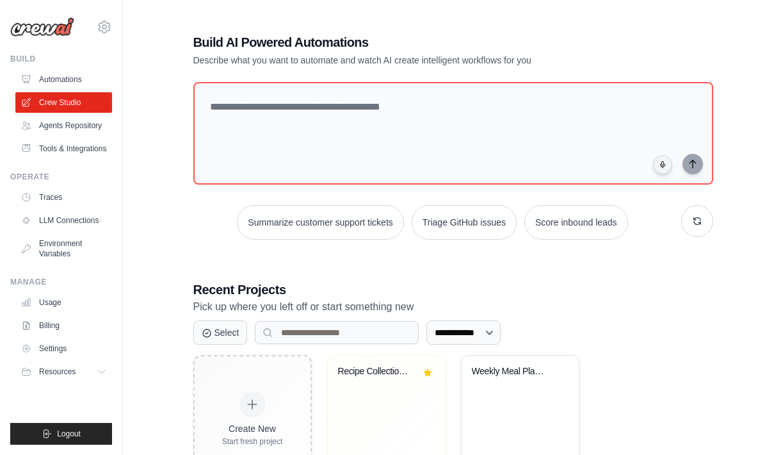 The image size is (783, 455). Describe the element at coordinates (63, 249) in the screenshot. I see `a: Environment Variables` at that location.